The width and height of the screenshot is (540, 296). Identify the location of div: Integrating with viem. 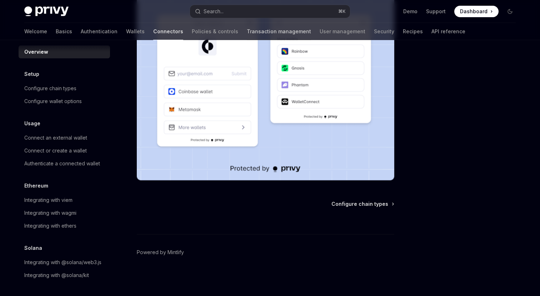
(48, 200).